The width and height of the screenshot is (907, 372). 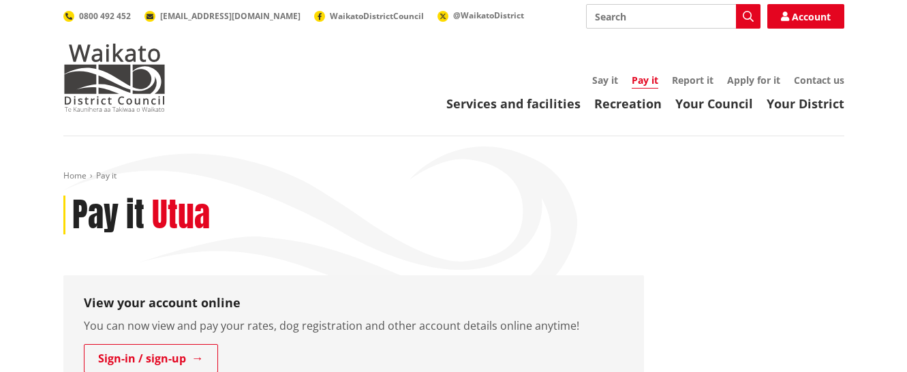 What do you see at coordinates (354, 326) in the screenshot?
I see `p: You can now view and pay your rates, dog registration and other account details online anytime!` at bounding box center [354, 326].